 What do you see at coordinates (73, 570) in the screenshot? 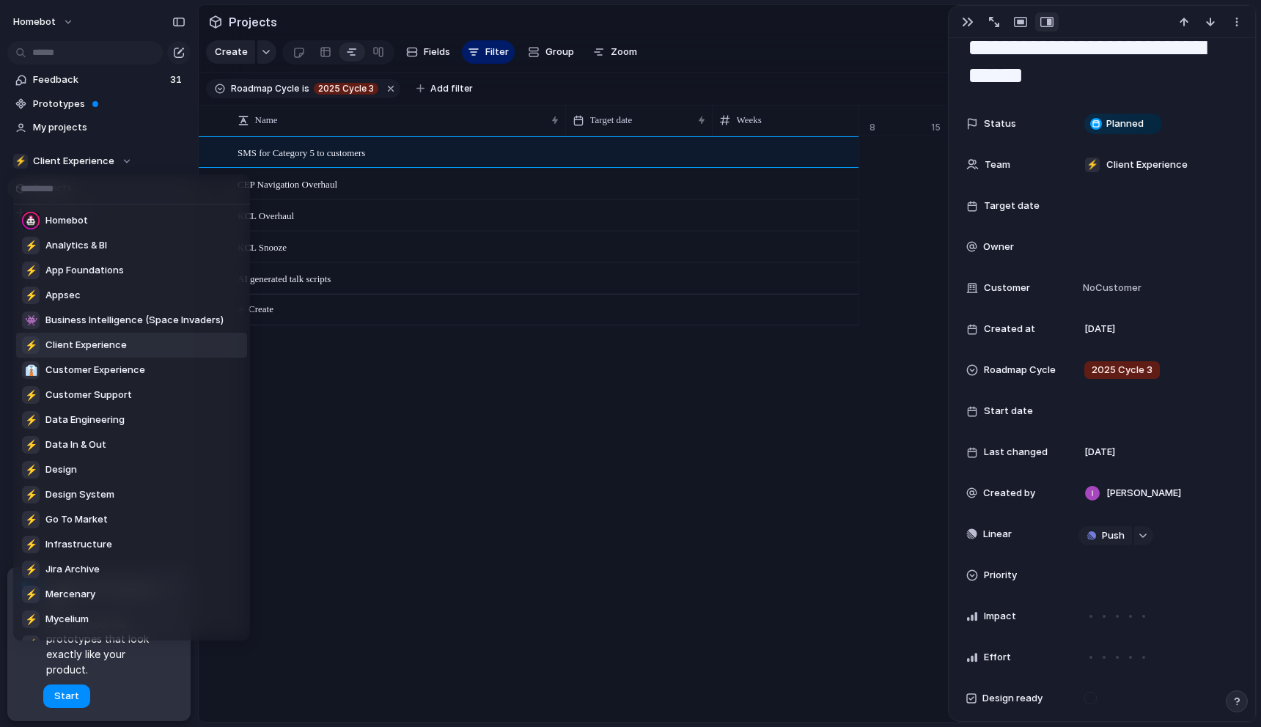
I see `span: Jira Archive` at bounding box center [73, 570].